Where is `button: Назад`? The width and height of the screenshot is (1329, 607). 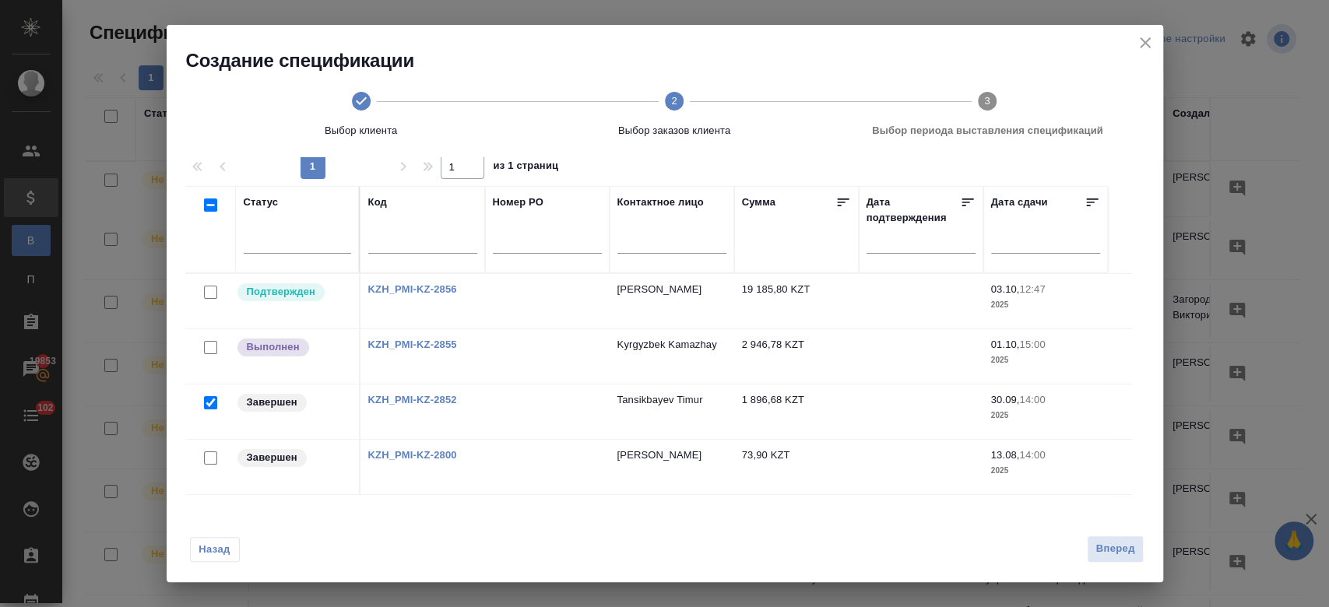 button: Назад is located at coordinates (215, 550).